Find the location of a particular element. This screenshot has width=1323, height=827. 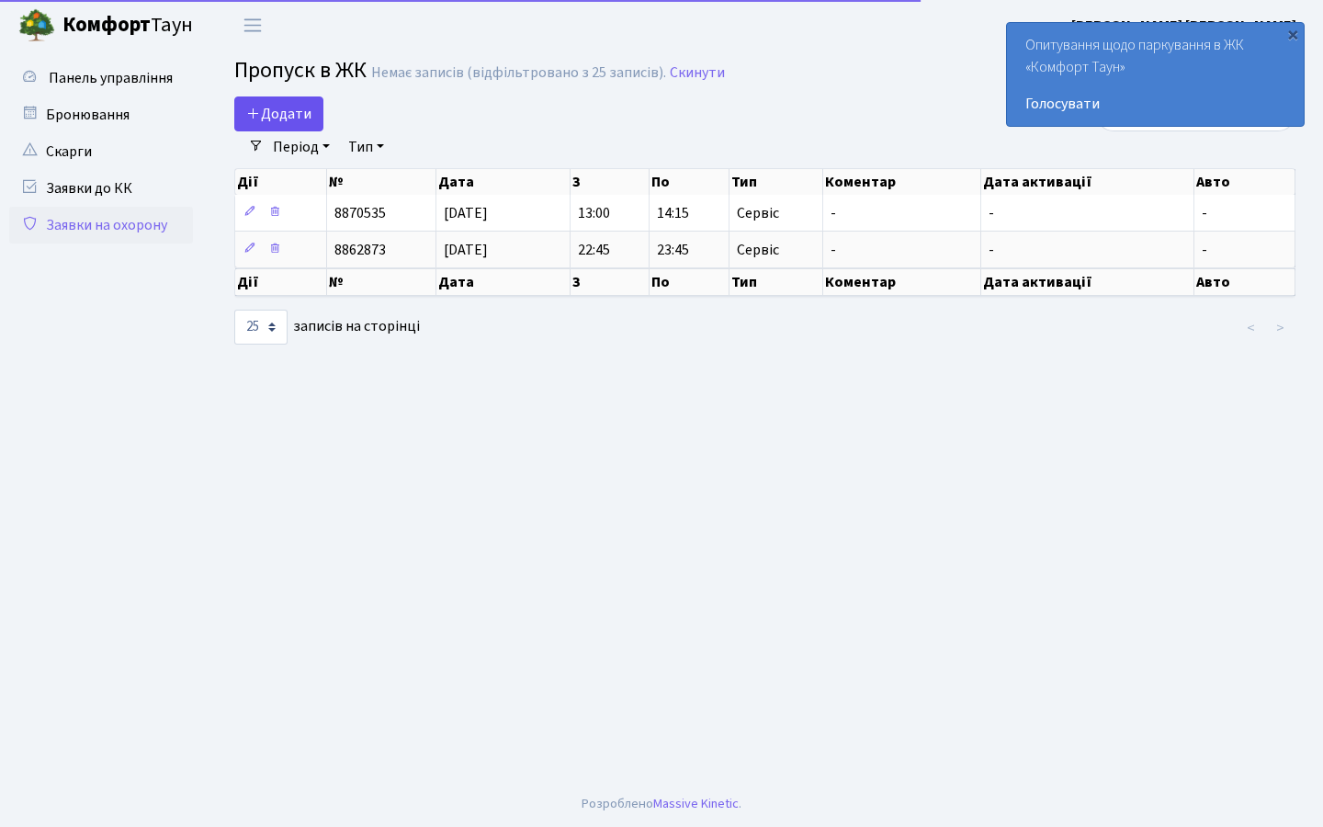

span: Додати is located at coordinates (278, 114).